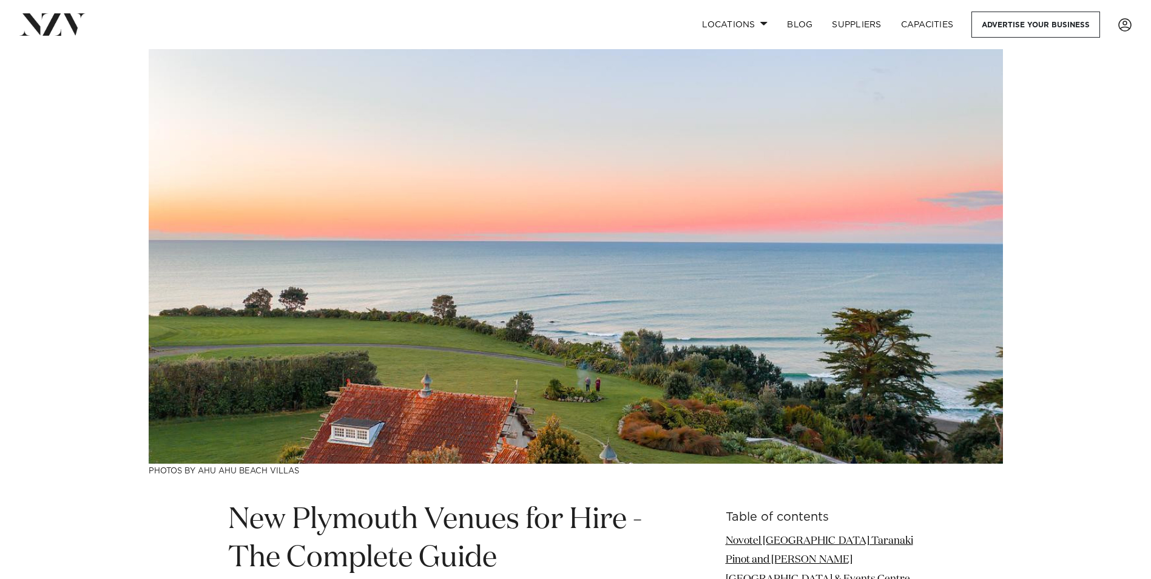 This screenshot has width=1151, height=579. I want to click on a: Advertise your business, so click(1036, 24).